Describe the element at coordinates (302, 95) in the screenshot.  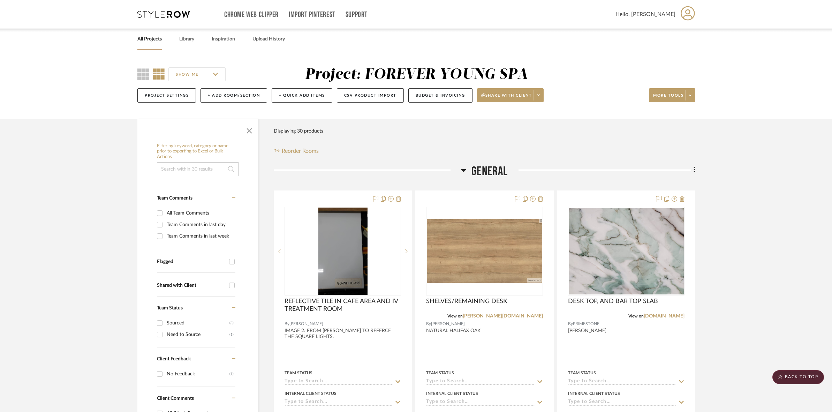
I see `button: + Quick Add Items` at that location.